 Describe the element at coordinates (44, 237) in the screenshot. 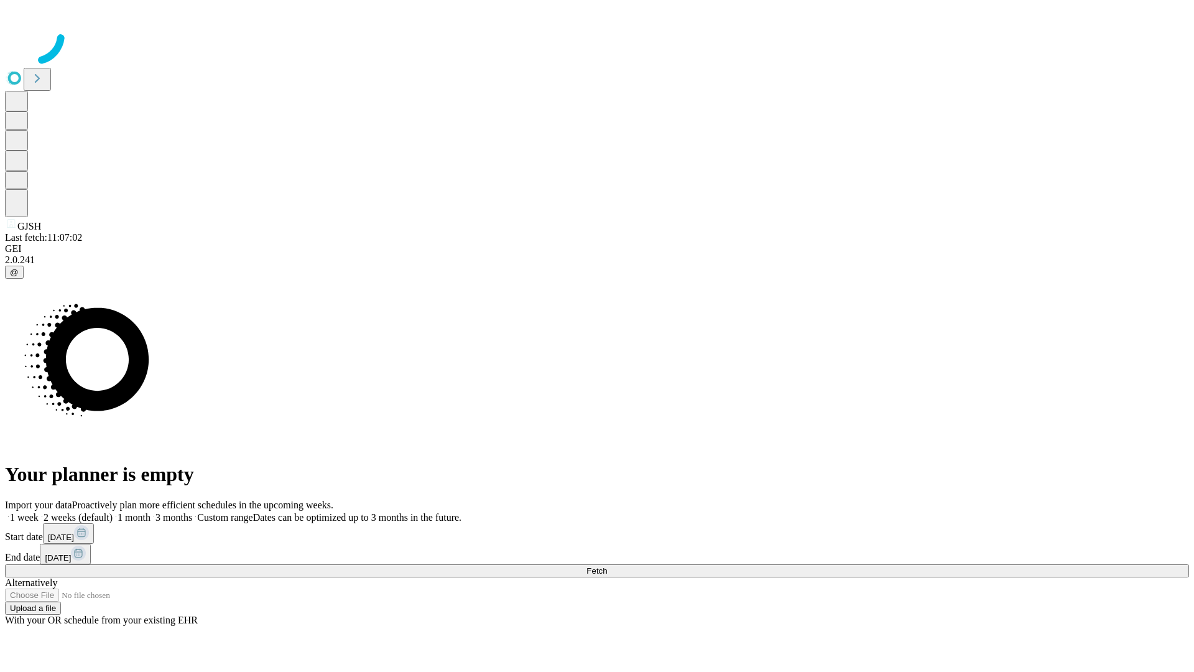

I see `span: Last fetch: 11:07:02` at that location.